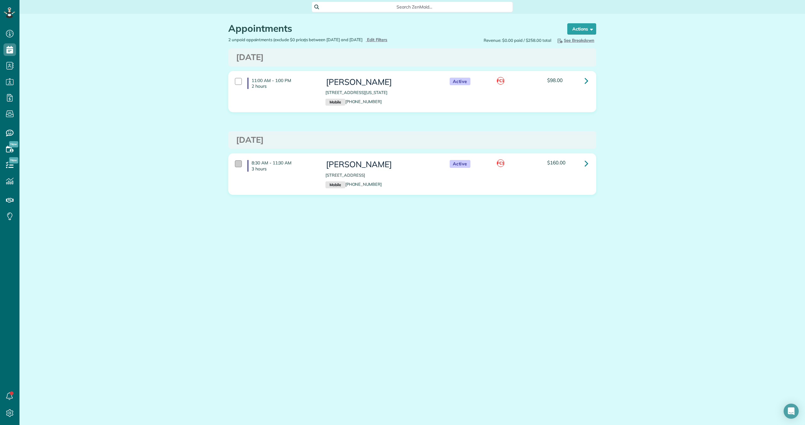 The image size is (805, 425). What do you see at coordinates (575, 40) in the screenshot?
I see `button: See Breakdown` at bounding box center [575, 40].